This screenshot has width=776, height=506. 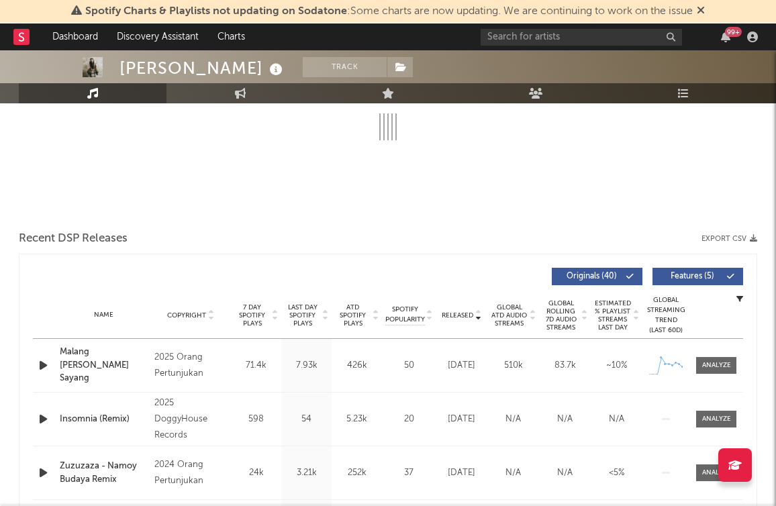 What do you see at coordinates (231, 37) in the screenshot?
I see `a: Charts` at bounding box center [231, 37].